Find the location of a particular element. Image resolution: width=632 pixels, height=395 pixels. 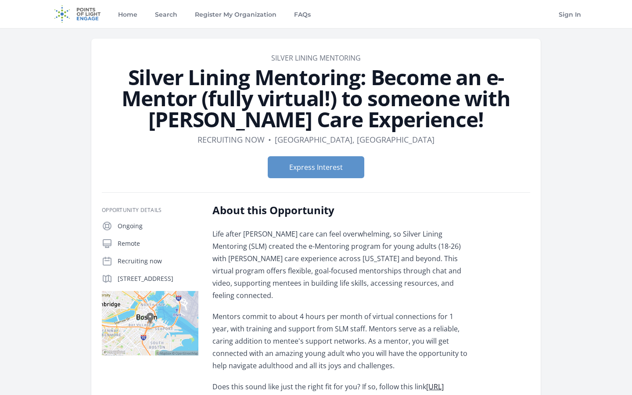

p: Remote is located at coordinates (158, 244).